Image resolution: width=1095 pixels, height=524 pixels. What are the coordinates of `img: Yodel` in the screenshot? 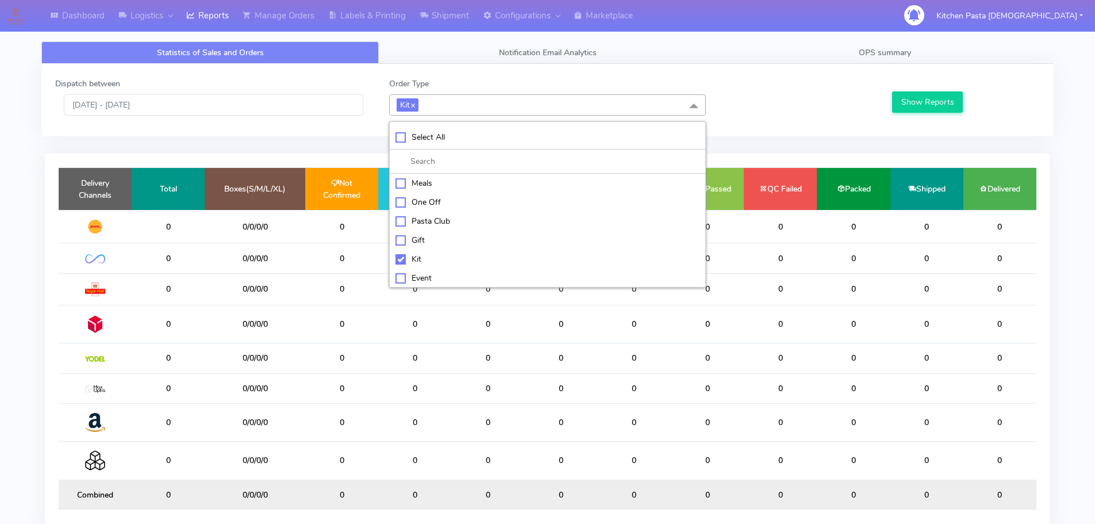 It's located at (95, 359).